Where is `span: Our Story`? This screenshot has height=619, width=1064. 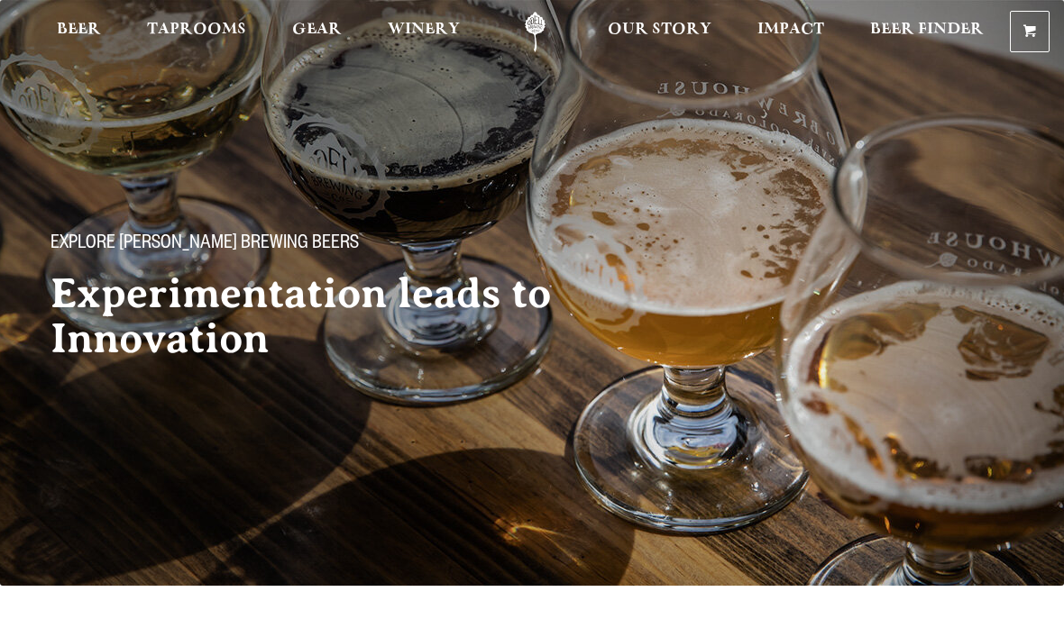 span: Our Story is located at coordinates (659, 30).